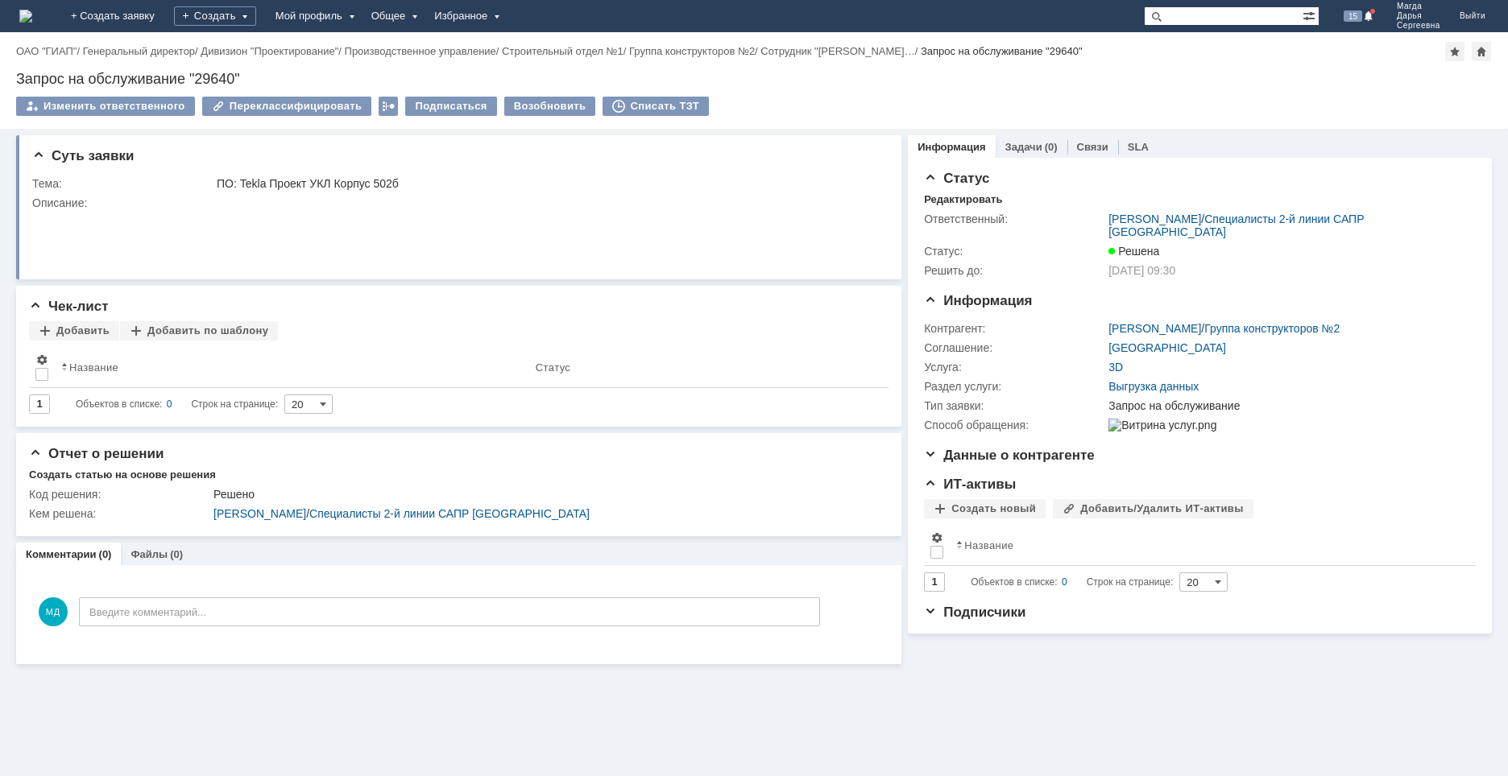 This screenshot has height=776, width=1508. Describe the element at coordinates (388, 106) in the screenshot. I see `div: Работа с массовостью` at that location.